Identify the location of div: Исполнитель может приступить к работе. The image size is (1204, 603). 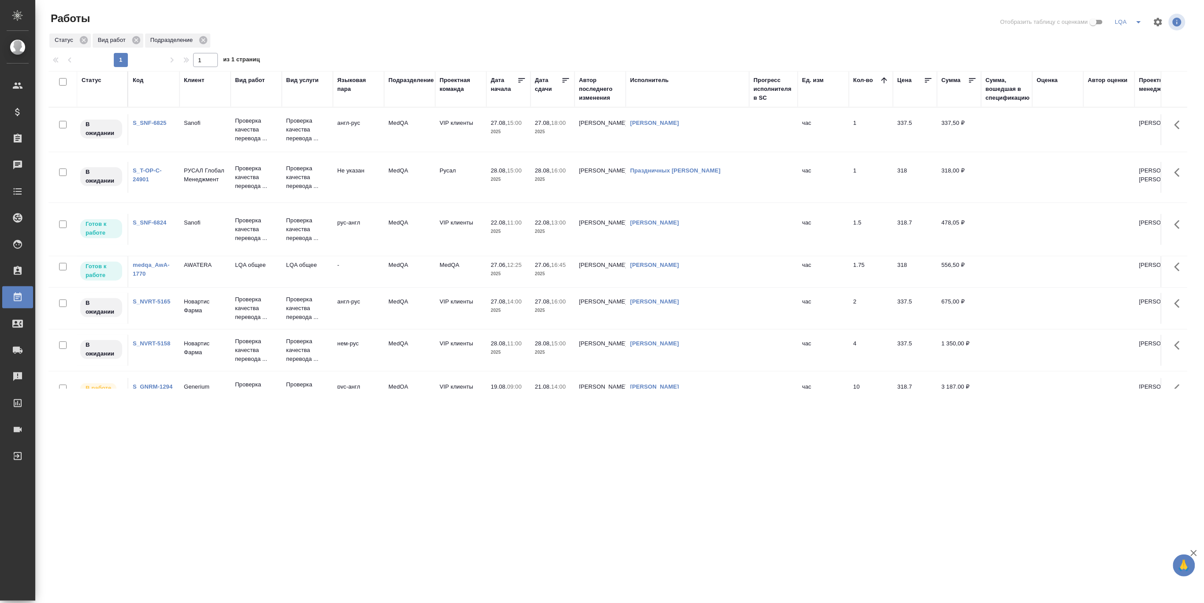
(101, 271).